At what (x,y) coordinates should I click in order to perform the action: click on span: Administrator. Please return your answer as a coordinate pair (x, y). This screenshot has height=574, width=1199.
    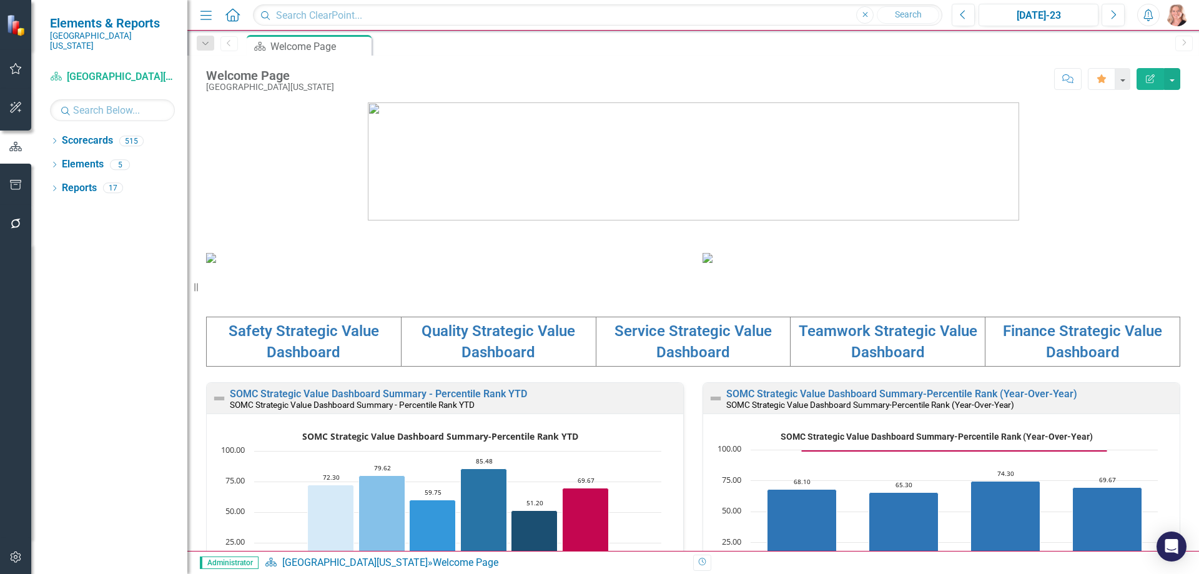
    Looking at the image, I should click on (229, 563).